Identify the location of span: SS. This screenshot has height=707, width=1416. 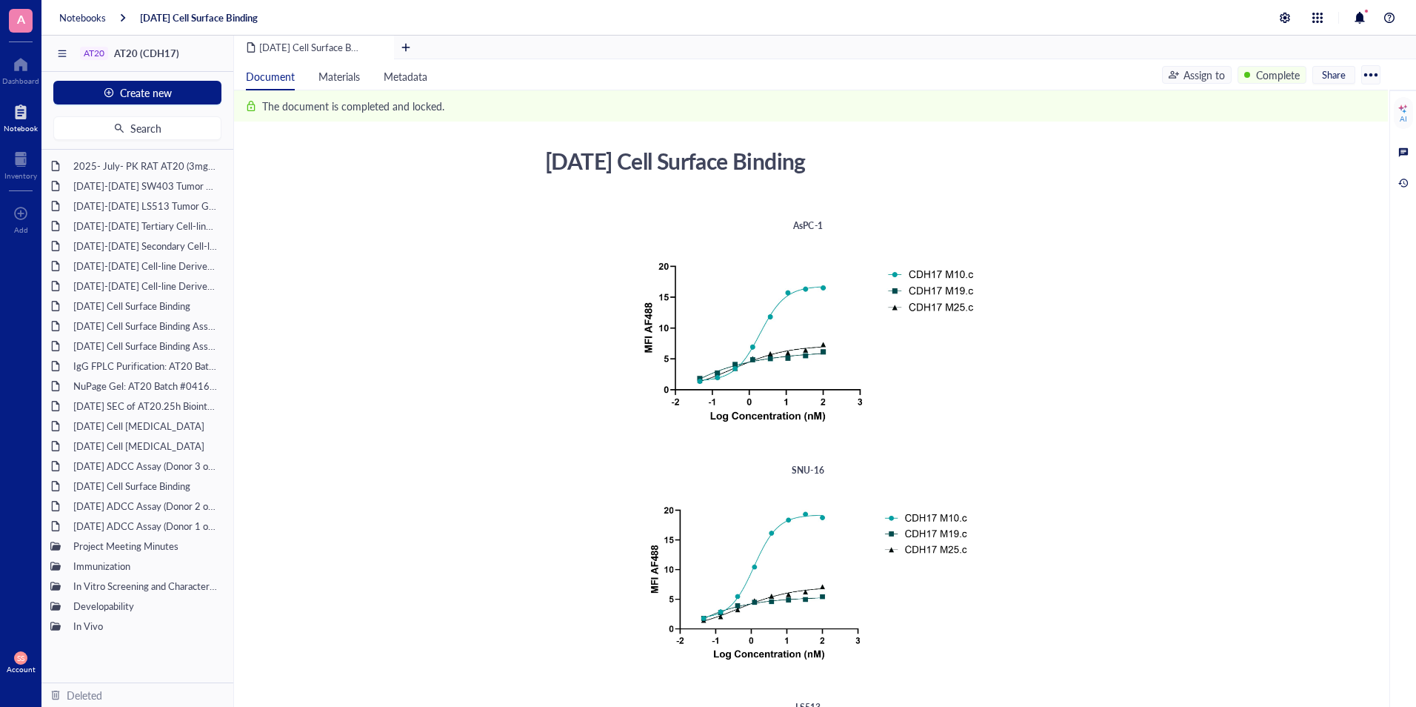
(21, 658).